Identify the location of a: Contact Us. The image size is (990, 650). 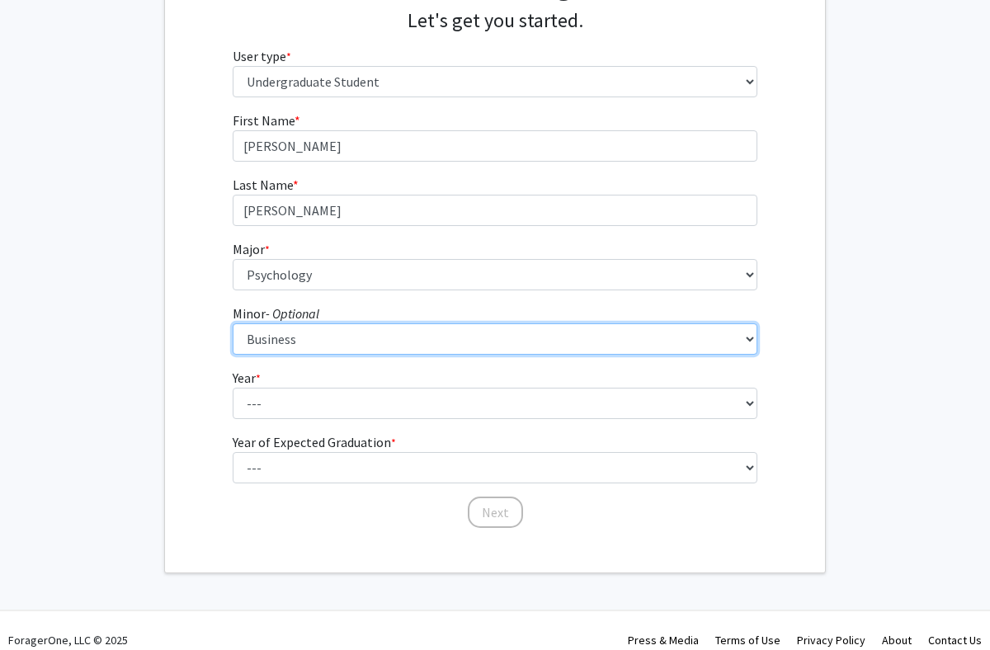
(955, 640).